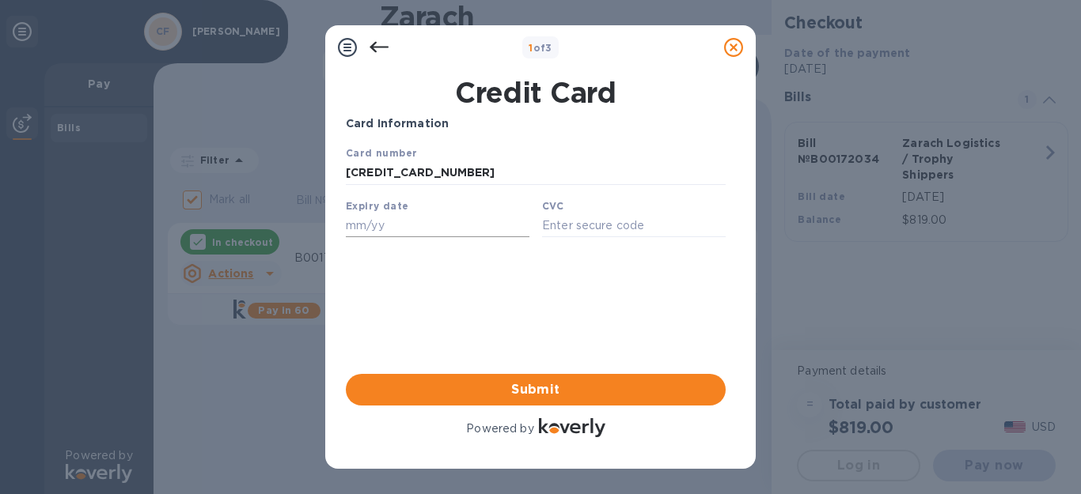  I want to click on h1: Credit Card, so click(536, 93).